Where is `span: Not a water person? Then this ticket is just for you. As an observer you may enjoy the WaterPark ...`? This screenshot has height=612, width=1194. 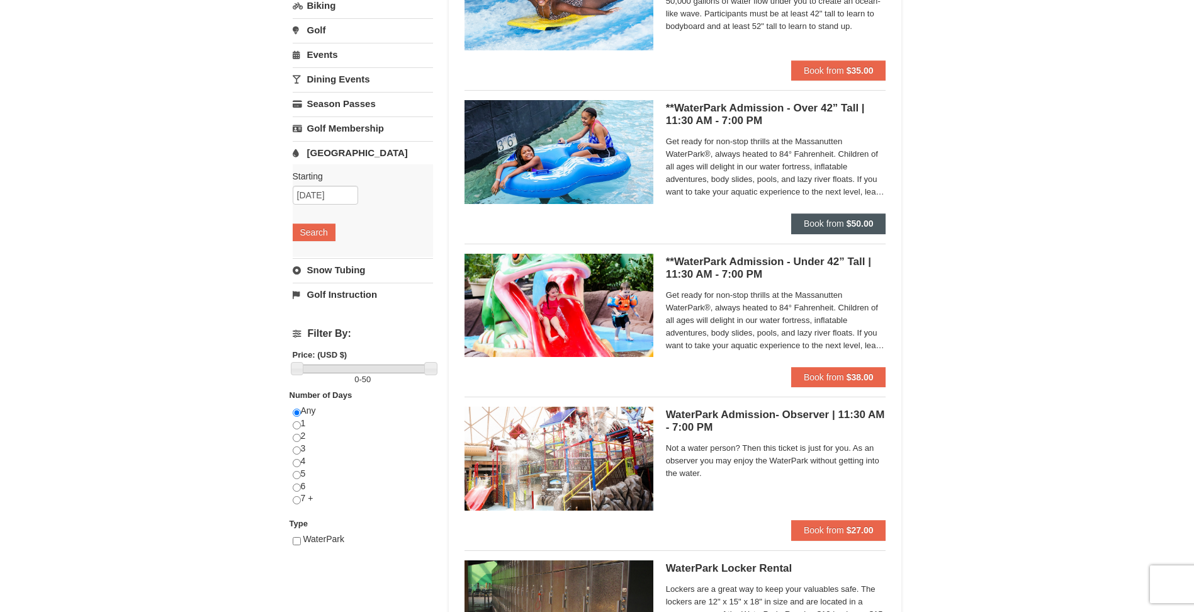
span: Not a water person? Then this ticket is just for you. As an observer you may enjoy the WaterPark ... is located at coordinates (776, 461).